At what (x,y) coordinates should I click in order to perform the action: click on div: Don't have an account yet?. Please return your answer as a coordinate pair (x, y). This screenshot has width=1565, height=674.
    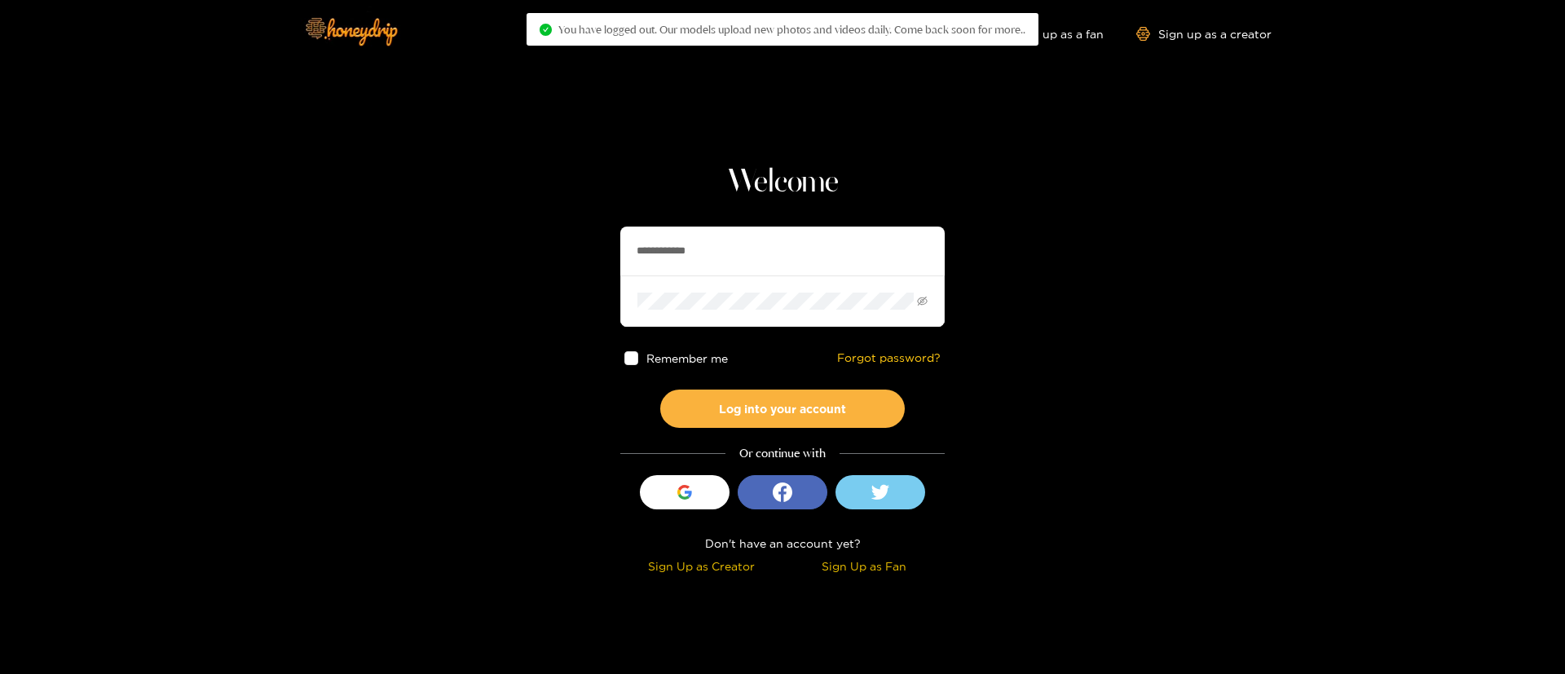
    Looking at the image, I should click on (782, 543).